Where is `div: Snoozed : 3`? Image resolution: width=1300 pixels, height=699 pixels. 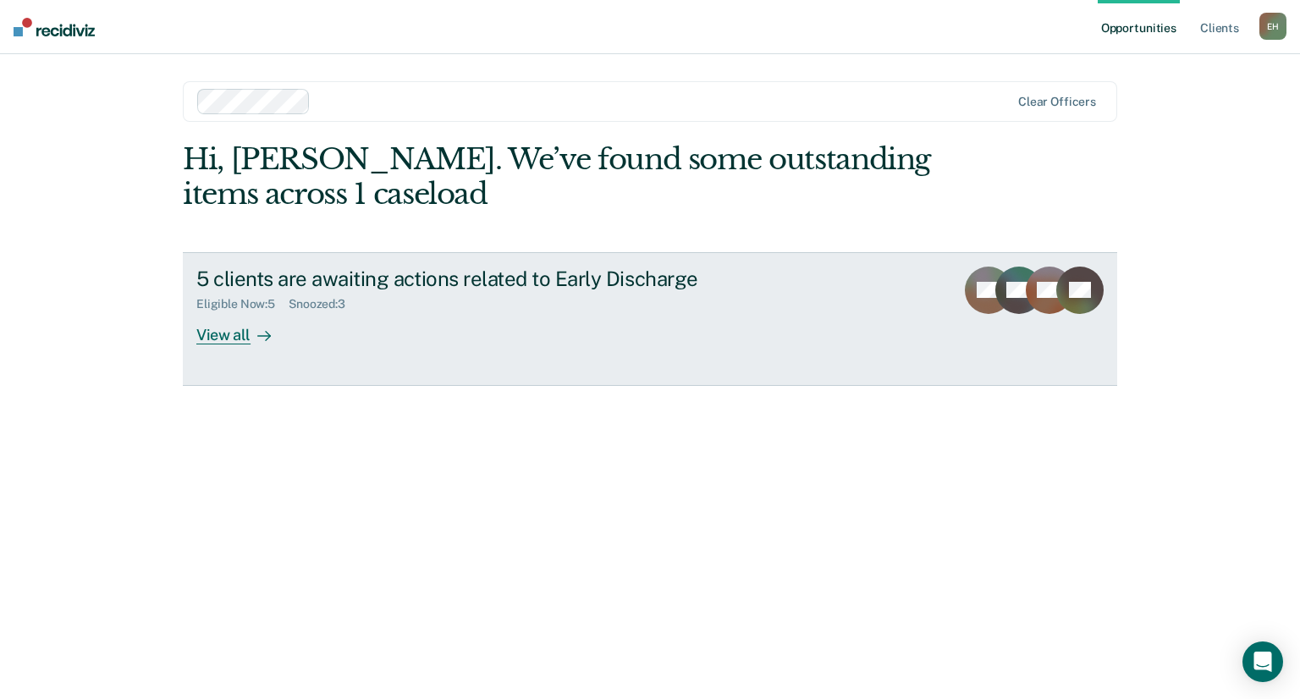 div: Snoozed : 3 is located at coordinates (323, 304).